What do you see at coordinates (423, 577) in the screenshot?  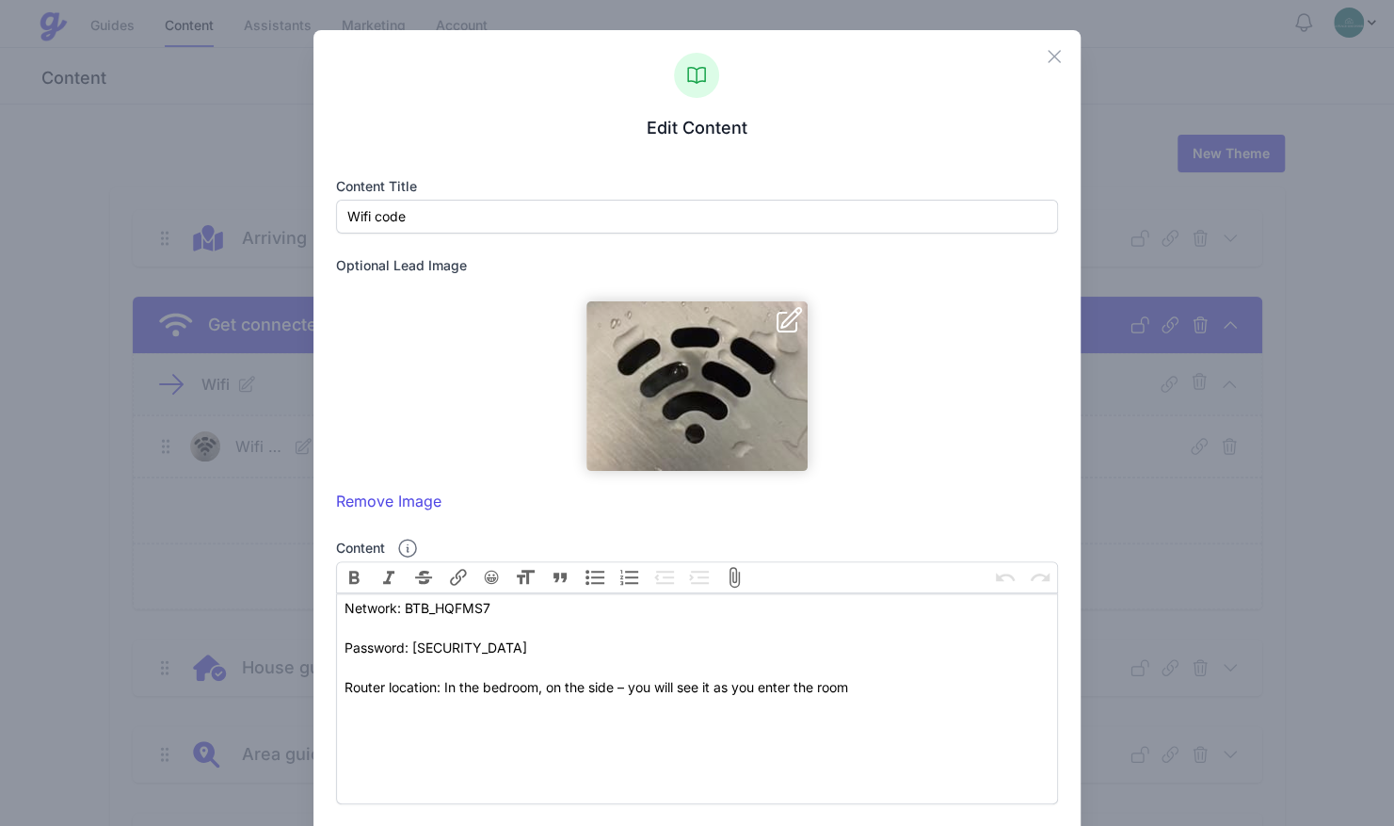 I see `button: Strikethrough` at bounding box center [423, 577].